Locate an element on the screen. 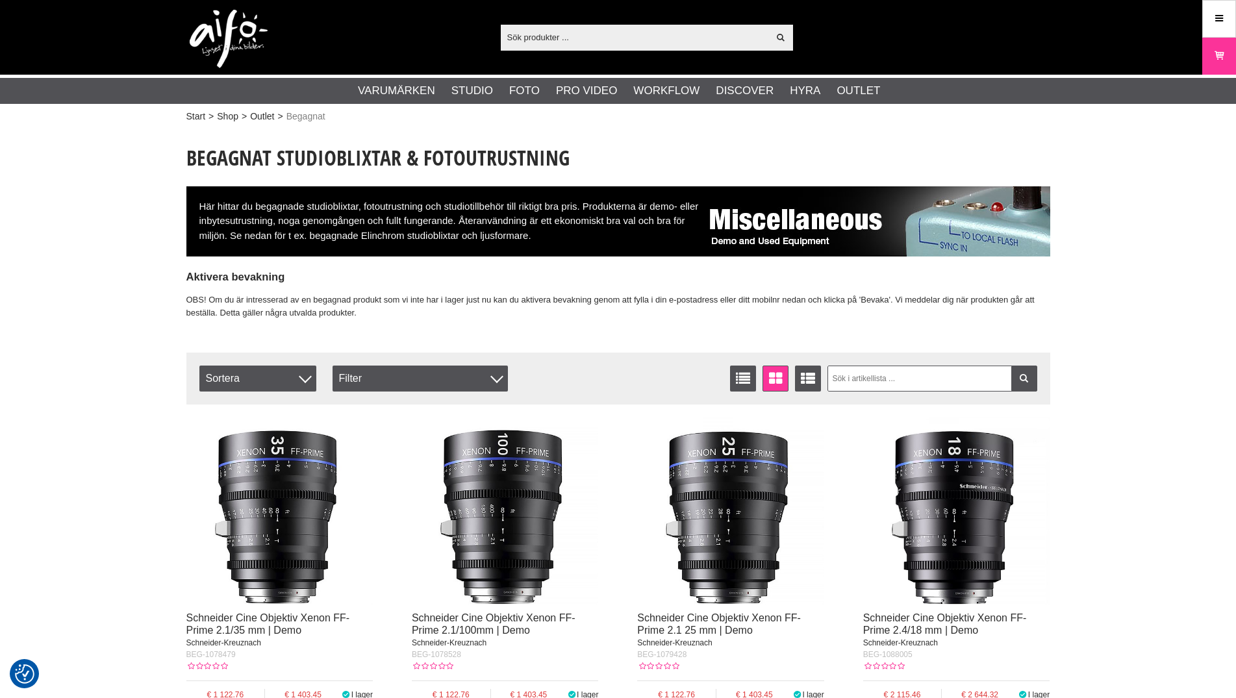 The height and width of the screenshot is (698, 1236). div: Här hittar du begagnade studioblixtar, fotoutrustning och studiotillbehör till riktigt bra pris. ... is located at coordinates (618, 221).